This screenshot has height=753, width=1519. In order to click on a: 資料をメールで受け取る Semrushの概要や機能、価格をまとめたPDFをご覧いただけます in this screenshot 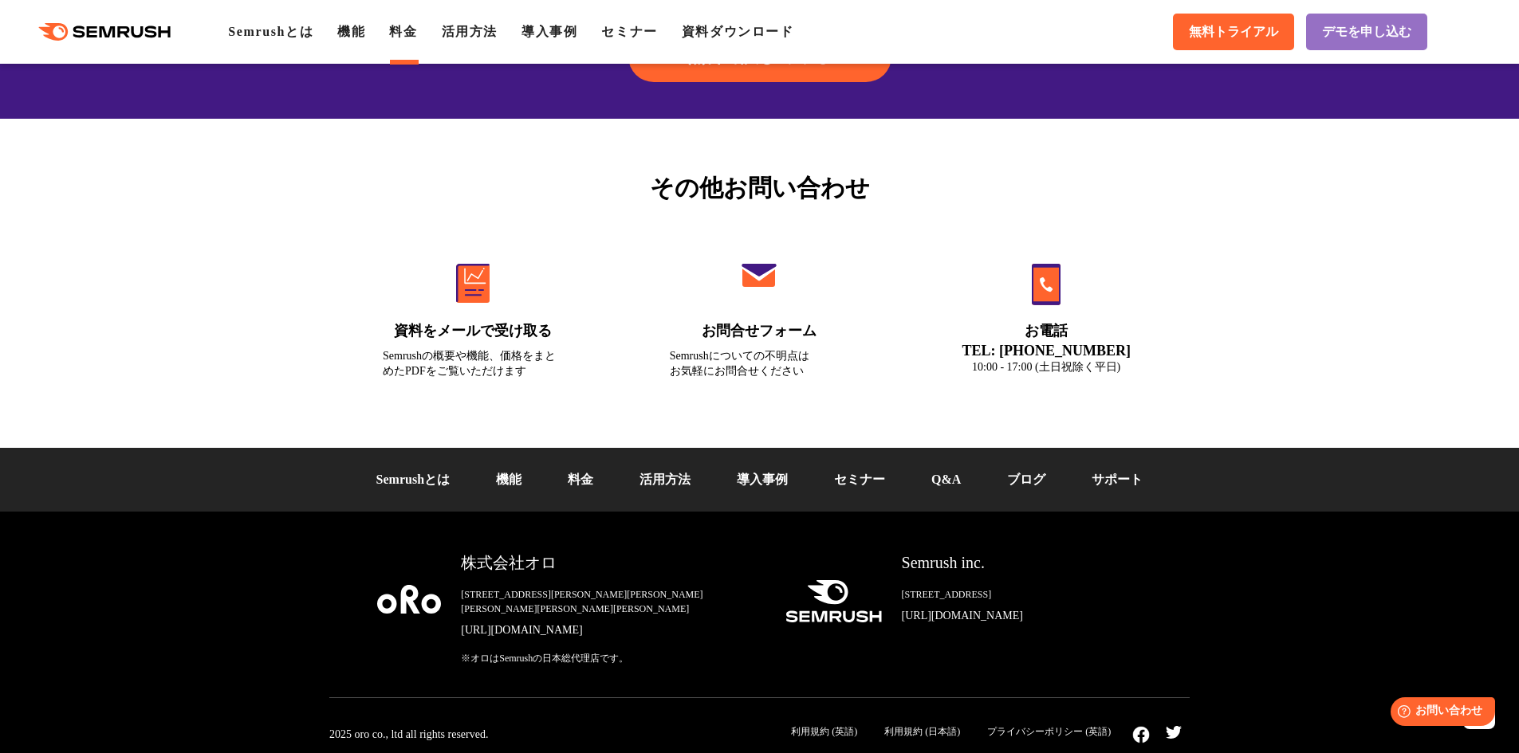, I will do `click(473, 314)`.